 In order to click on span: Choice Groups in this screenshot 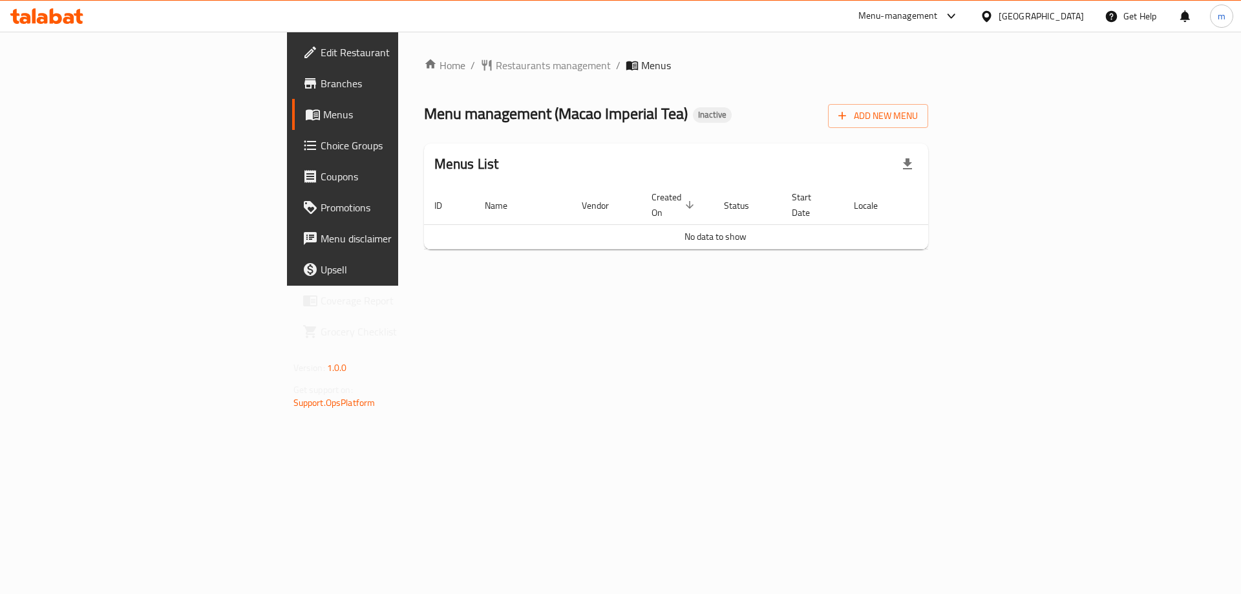, I will do `click(402, 145)`.